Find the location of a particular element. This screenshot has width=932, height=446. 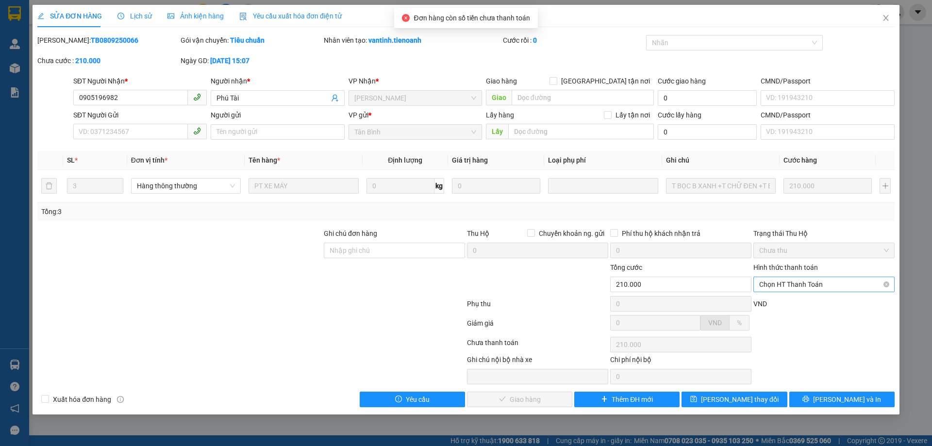

div: Chưa cước : is located at coordinates (108, 61).